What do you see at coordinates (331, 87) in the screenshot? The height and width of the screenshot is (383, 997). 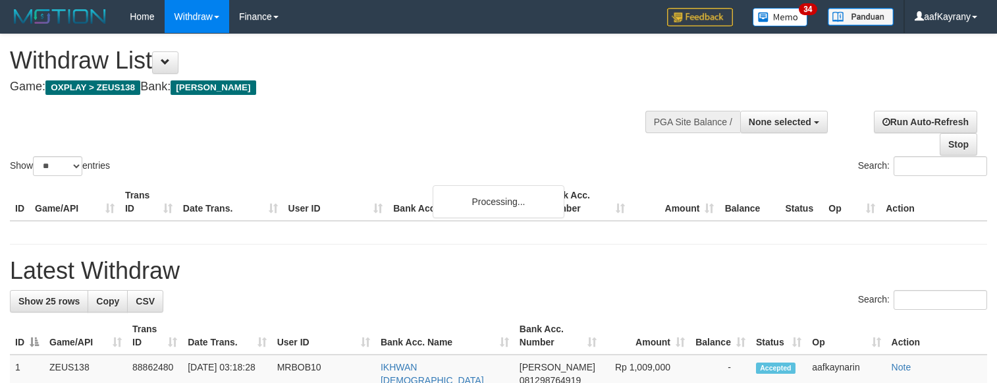 I see `h4: Game: Bank:` at bounding box center [331, 87].